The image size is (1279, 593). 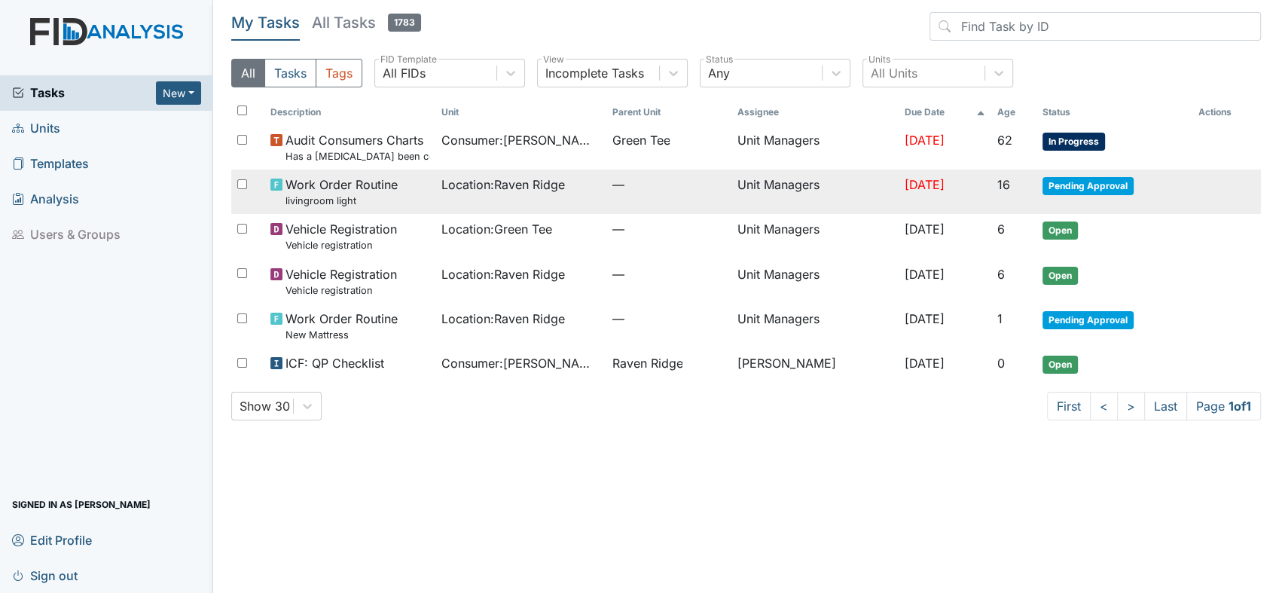 What do you see at coordinates (334, 363) in the screenshot?
I see `span: ICF: QP Checklist` at bounding box center [334, 363].